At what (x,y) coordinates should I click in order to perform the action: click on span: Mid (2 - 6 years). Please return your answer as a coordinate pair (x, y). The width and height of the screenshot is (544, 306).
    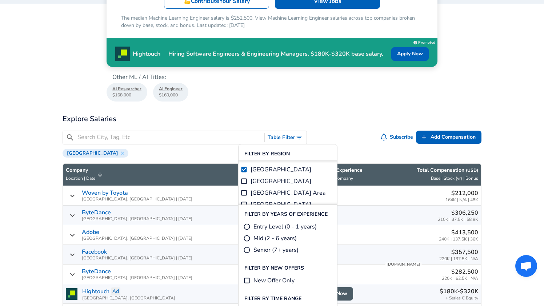
    Looking at the image, I should click on (275, 238).